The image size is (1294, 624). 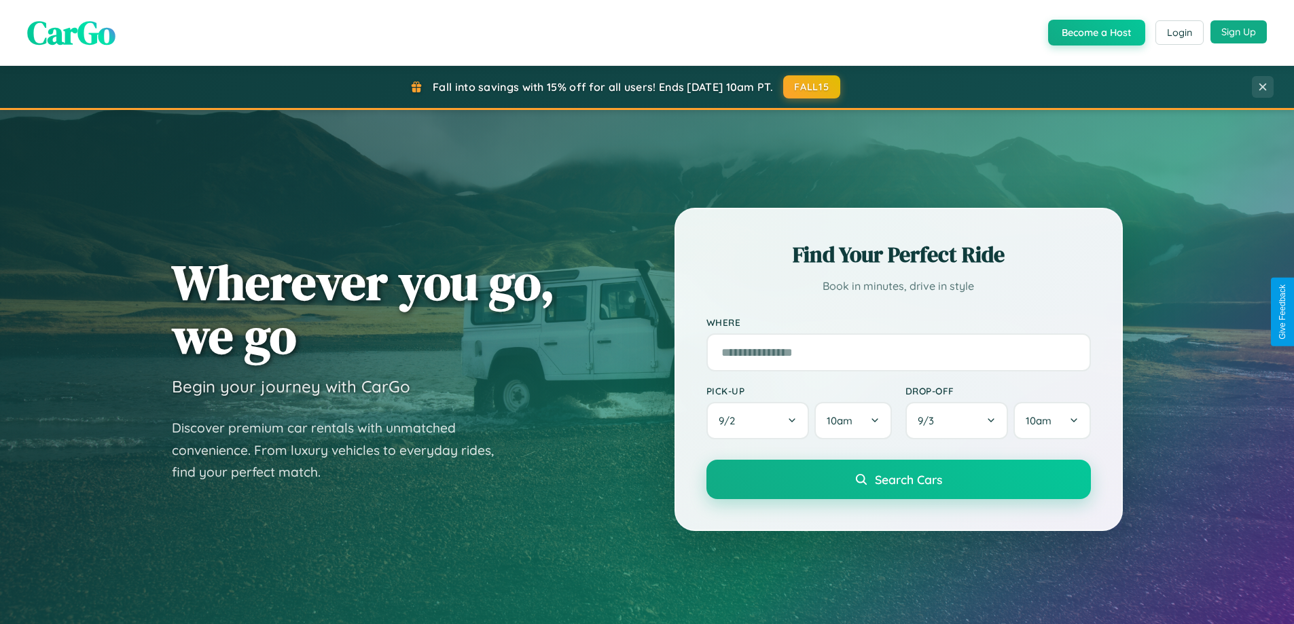 What do you see at coordinates (71, 33) in the screenshot?
I see `span: CarGo` at bounding box center [71, 33].